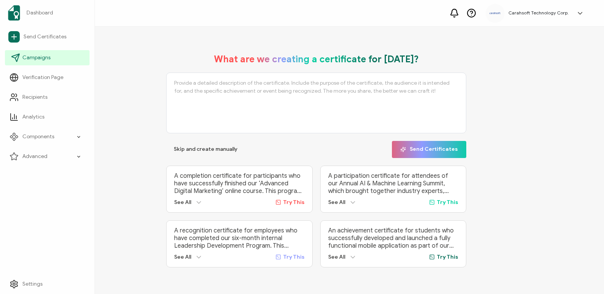 This screenshot has width=604, height=294. Describe the element at coordinates (206, 149) in the screenshot. I see `button: Skip and create manually` at that location.